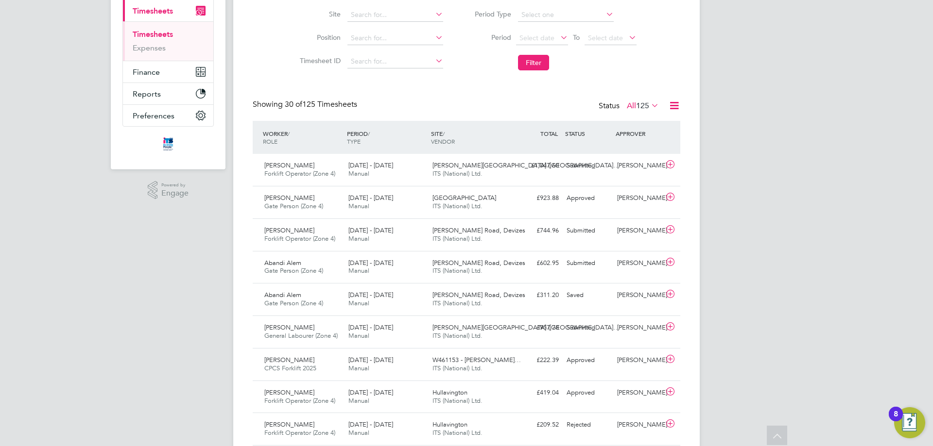 The image size is (933, 446). Describe the element at coordinates (588, 134) in the screenshot. I see `div: STATUS` at that location.